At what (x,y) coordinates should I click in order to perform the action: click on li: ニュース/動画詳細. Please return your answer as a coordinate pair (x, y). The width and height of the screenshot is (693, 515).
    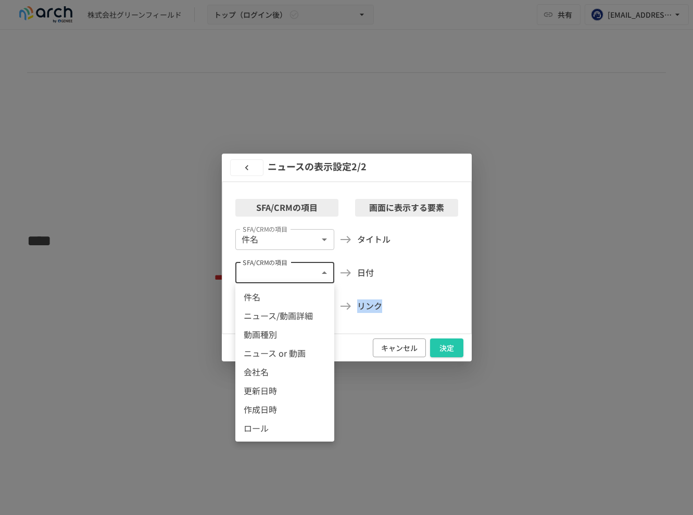
    Looking at the image, I should click on (285, 316).